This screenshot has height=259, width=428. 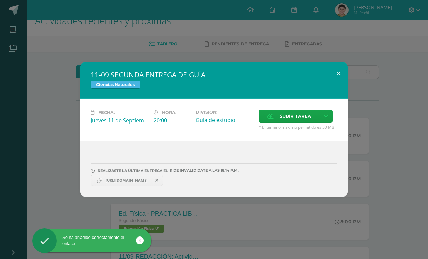 I want to click on h2: 11-09 SEGUNDA ENTREGA DE GUÍA, so click(x=214, y=75).